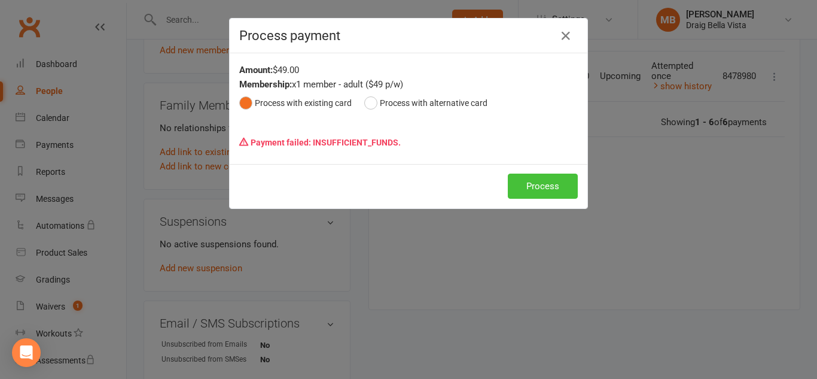 The width and height of the screenshot is (817, 379). I want to click on button: Process with existing card, so click(295, 103).